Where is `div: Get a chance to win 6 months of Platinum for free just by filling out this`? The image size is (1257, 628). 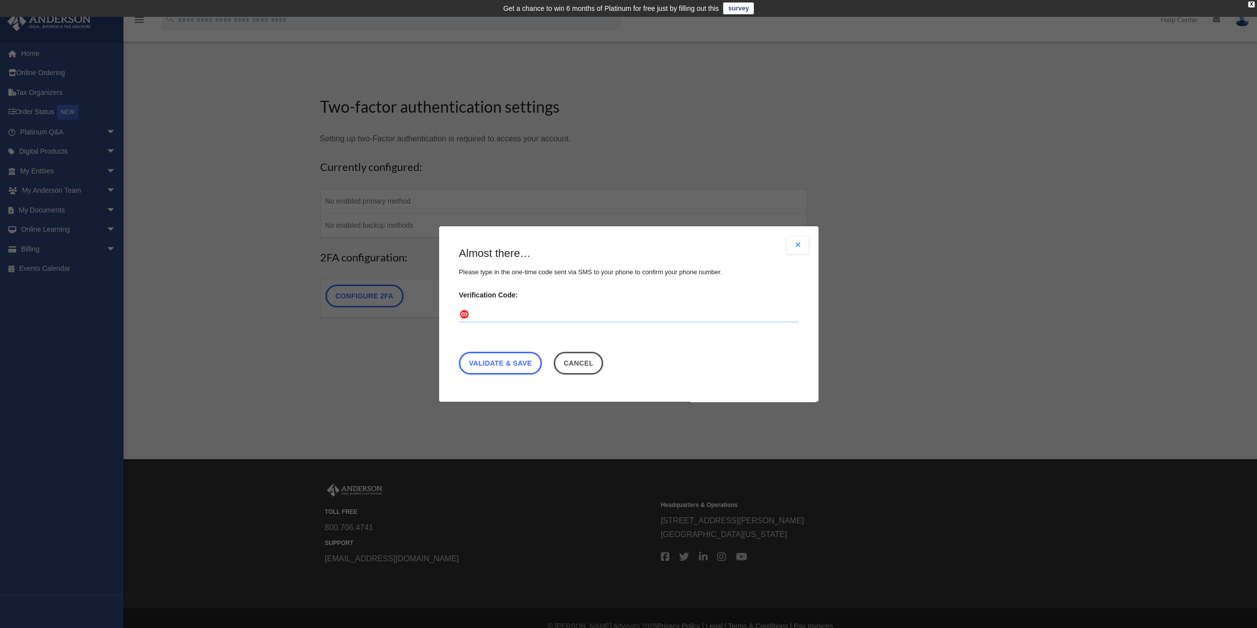 div: Get a chance to win 6 months of Platinum for free just by filling out this is located at coordinates (611, 8).